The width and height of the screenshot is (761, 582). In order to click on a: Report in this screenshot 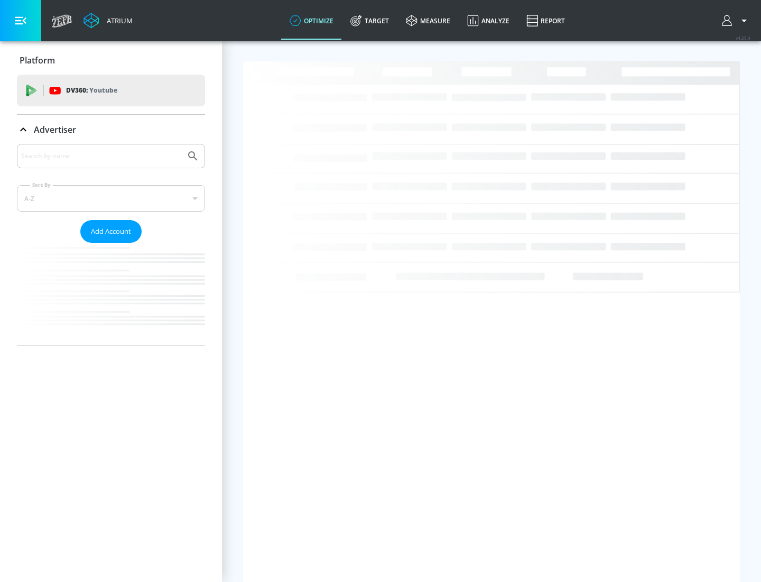, I will do `click(546, 21)`.